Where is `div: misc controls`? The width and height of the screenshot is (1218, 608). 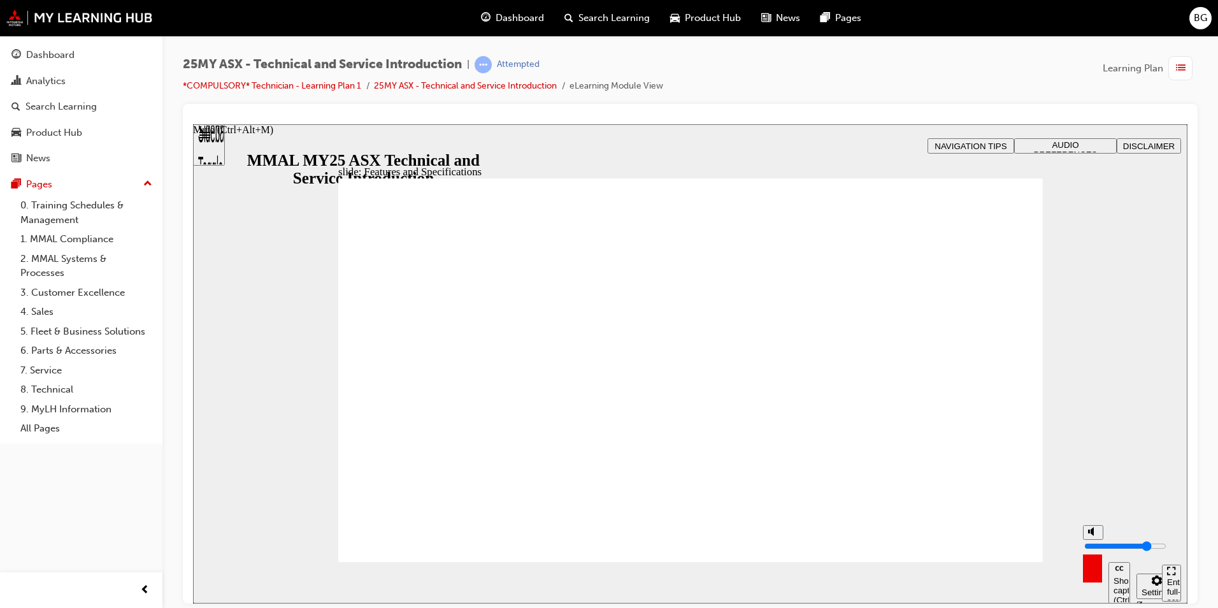
div: misc controls is located at coordinates (923, 458).